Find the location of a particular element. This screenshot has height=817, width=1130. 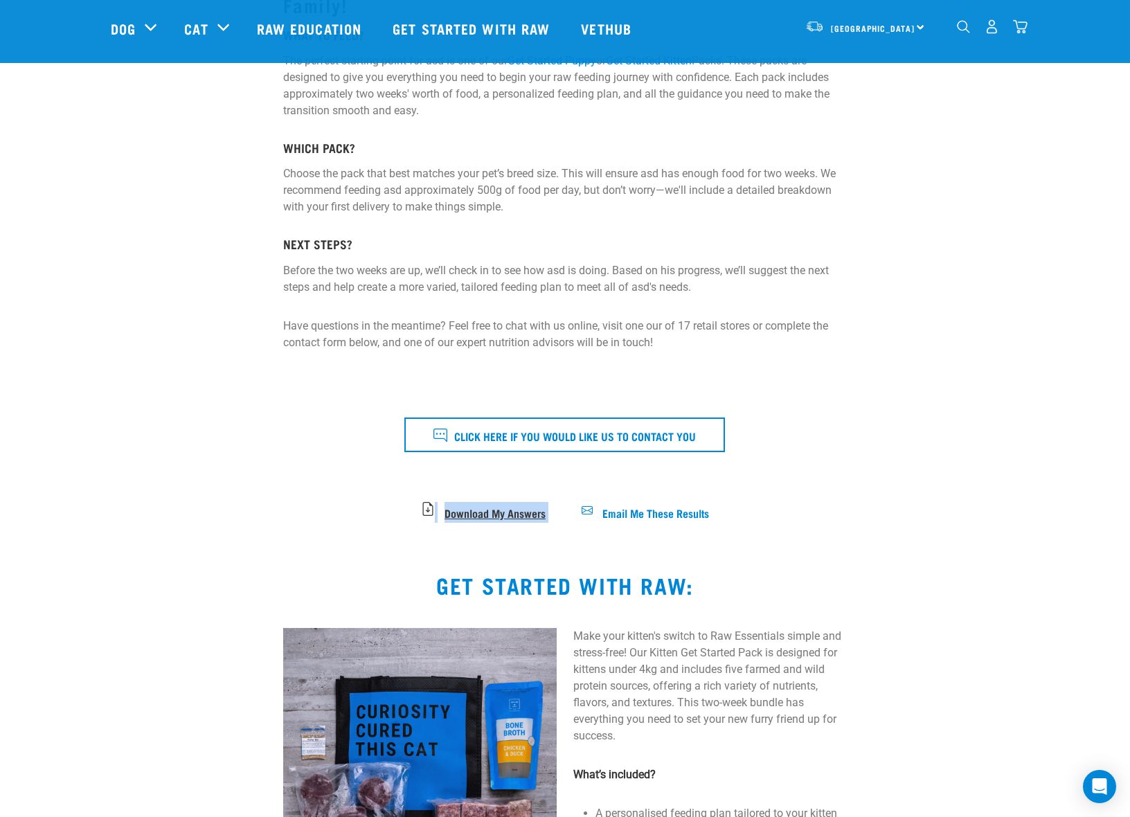

img: van-moving.png is located at coordinates (814, 26).